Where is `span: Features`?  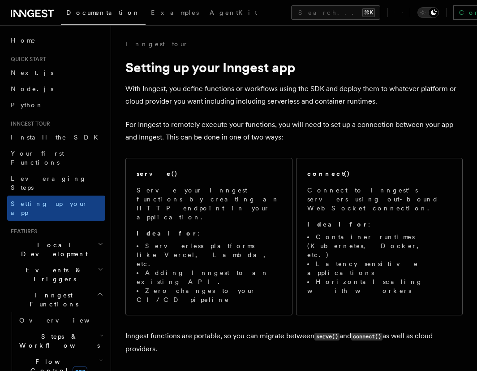
span: Features is located at coordinates (22, 231).